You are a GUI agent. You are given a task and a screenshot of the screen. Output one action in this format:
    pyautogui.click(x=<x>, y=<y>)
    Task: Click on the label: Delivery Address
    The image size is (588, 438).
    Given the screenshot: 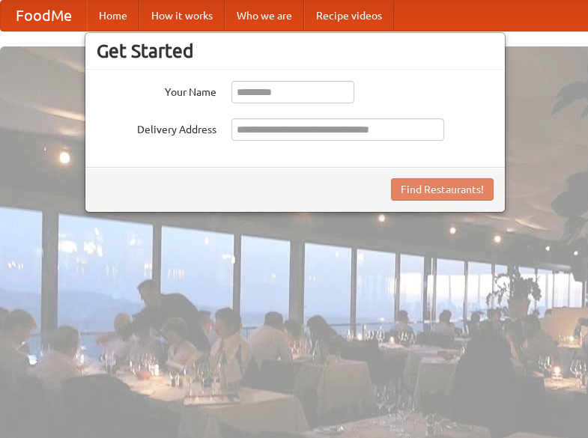 What is the action you would take?
    pyautogui.click(x=156, y=127)
    